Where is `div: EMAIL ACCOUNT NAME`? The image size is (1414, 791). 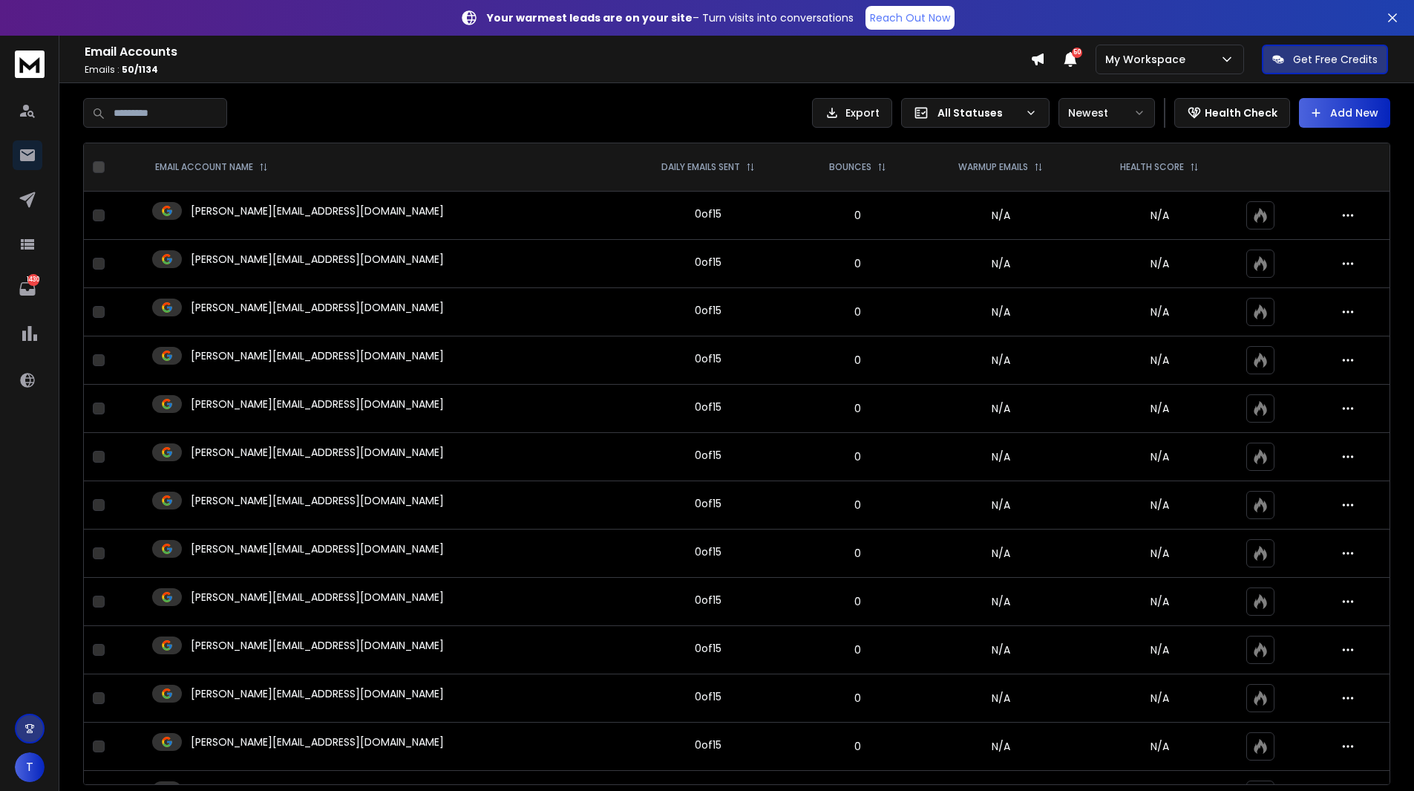
div: EMAIL ACCOUNT NAME is located at coordinates (212, 167).